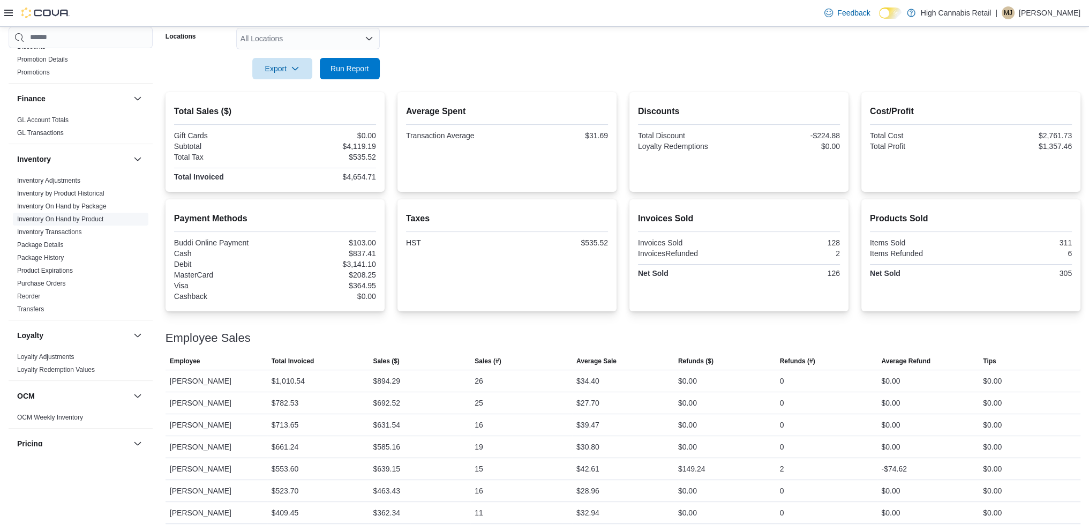 The height and width of the screenshot is (531, 1089). Describe the element at coordinates (40, 245) in the screenshot. I see `span: Package Details` at that location.